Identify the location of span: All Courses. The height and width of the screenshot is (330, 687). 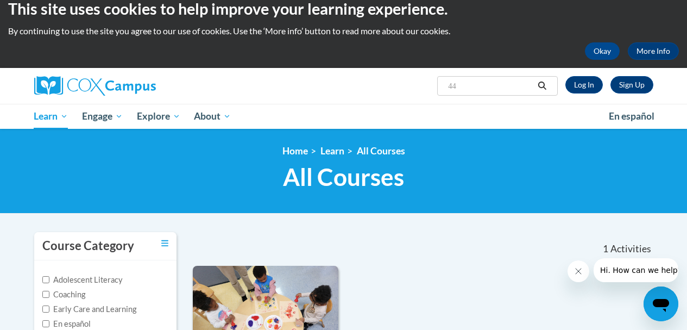
(343, 177).